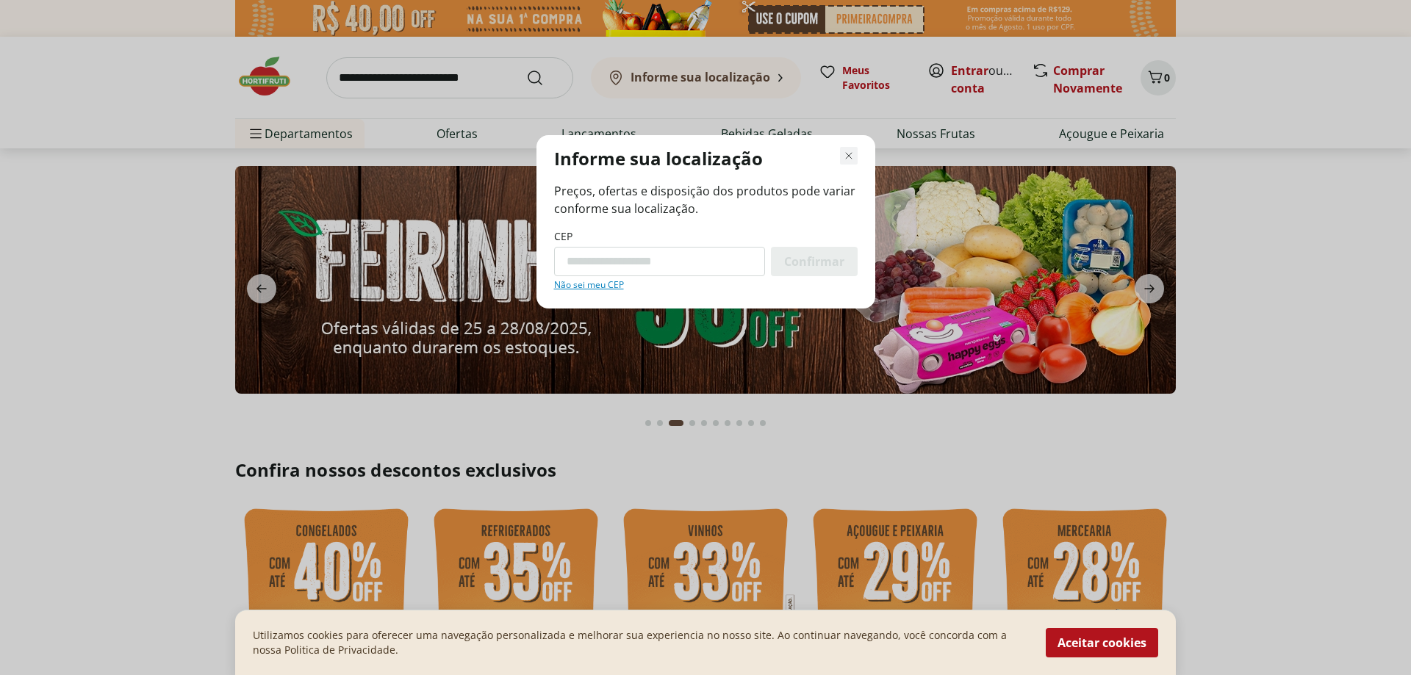 This screenshot has width=1411, height=675. I want to click on label: CEP, so click(563, 237).